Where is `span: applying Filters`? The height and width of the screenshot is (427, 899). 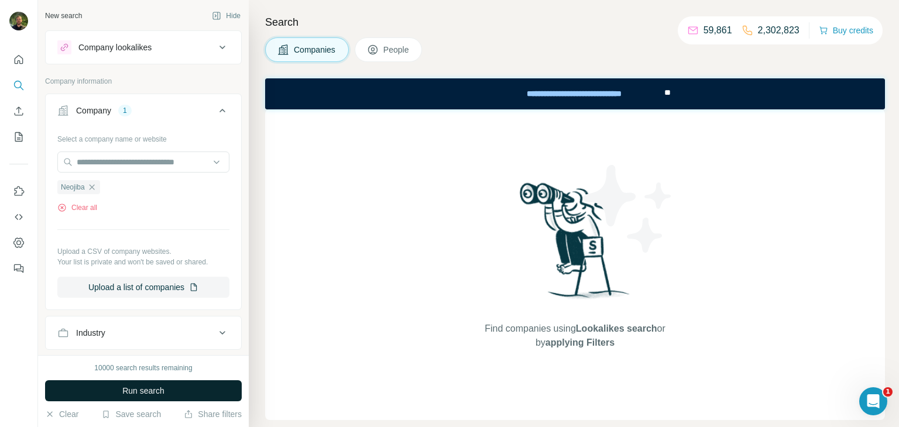
span: applying Filters is located at coordinates (580, 343).